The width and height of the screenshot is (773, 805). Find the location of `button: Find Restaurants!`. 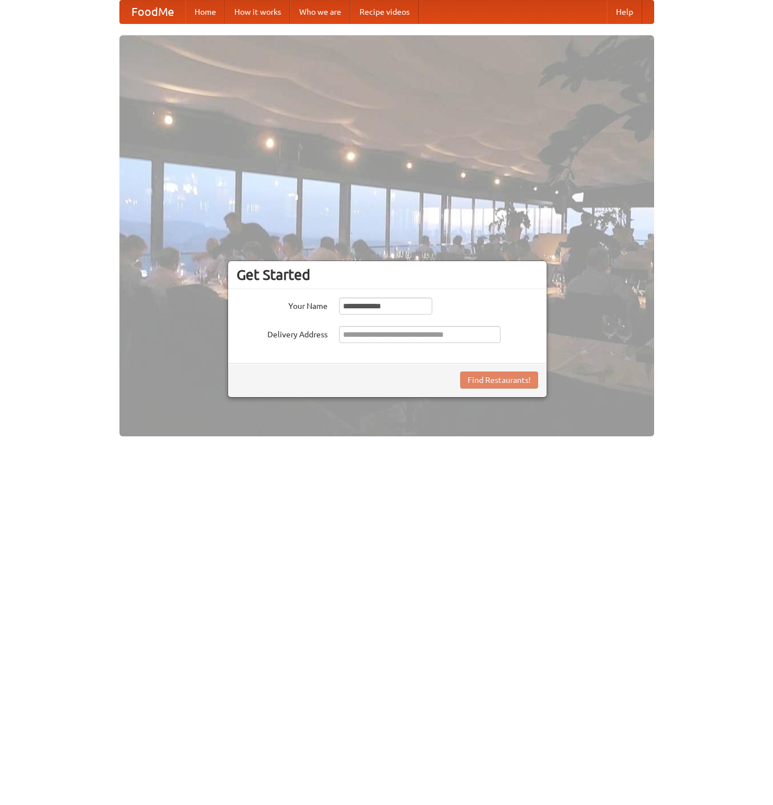

button: Find Restaurants! is located at coordinates (499, 380).